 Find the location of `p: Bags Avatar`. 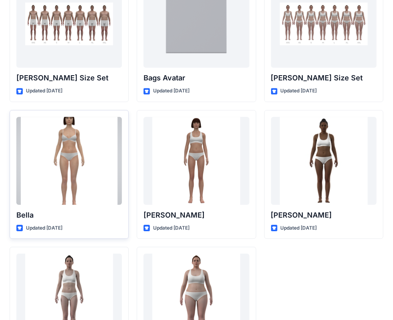

p: Bags Avatar is located at coordinates (196, 78).